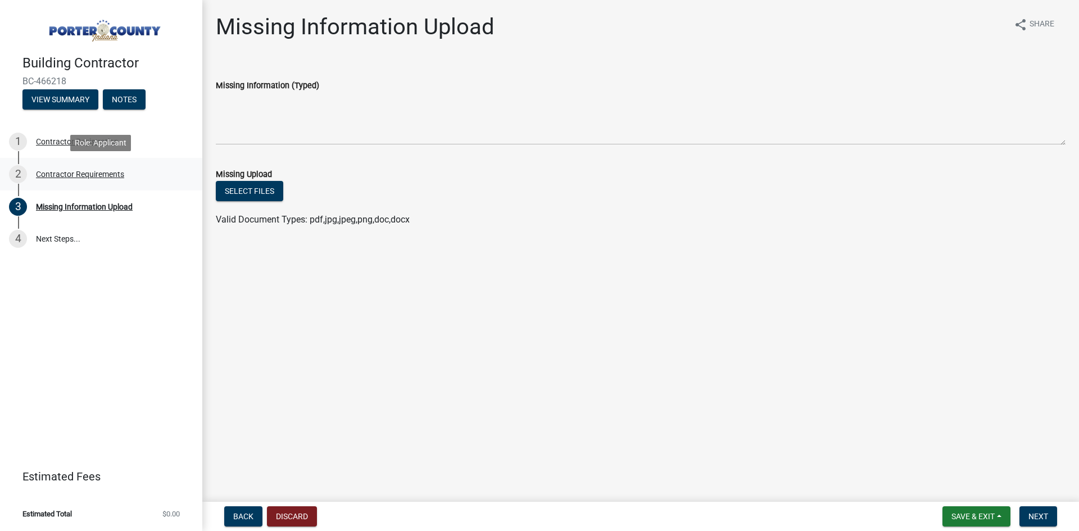 The image size is (1079, 531). What do you see at coordinates (1021, 25) in the screenshot?
I see `i: share` at bounding box center [1021, 25].